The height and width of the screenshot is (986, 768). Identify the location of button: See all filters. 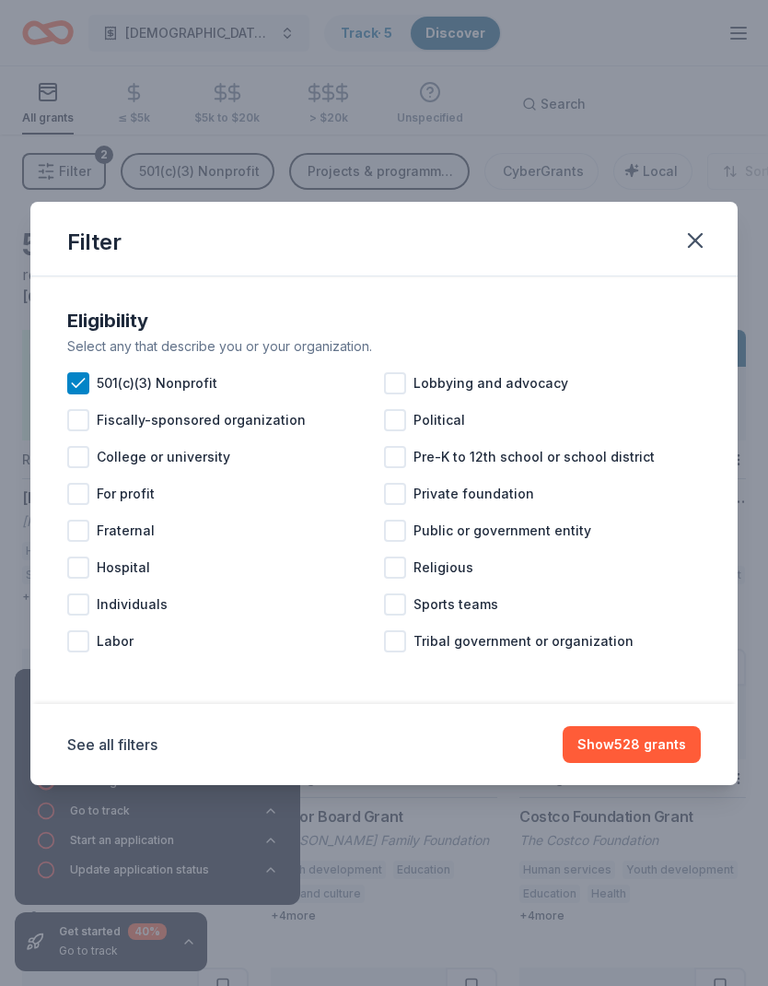
(112, 745).